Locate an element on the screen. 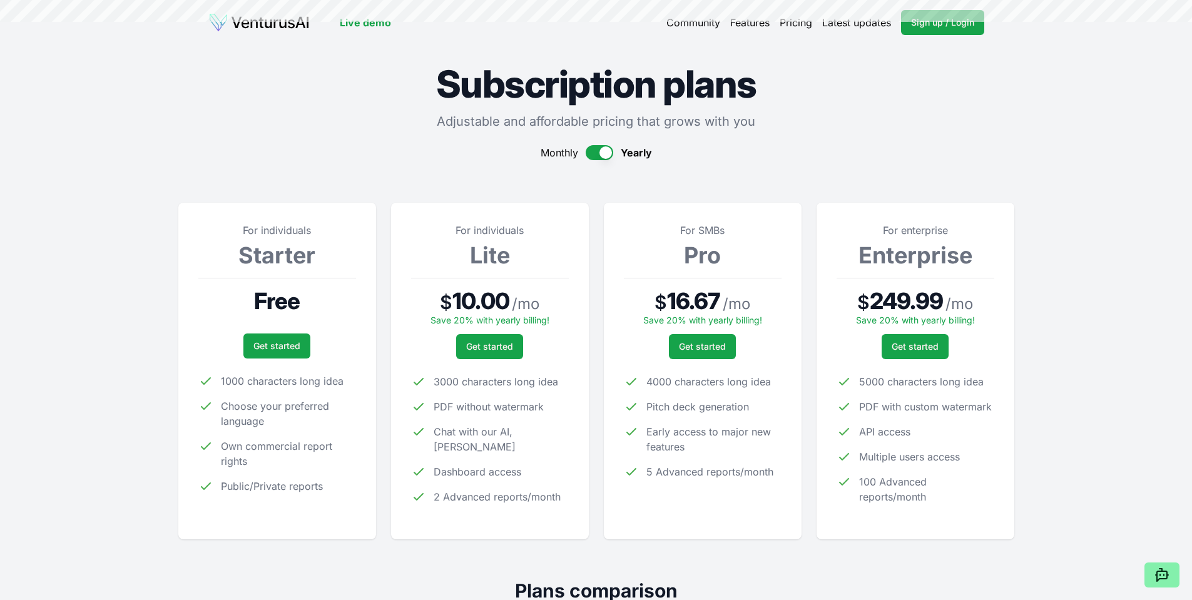 The height and width of the screenshot is (600, 1192). span: 10.00 is located at coordinates (481, 301).